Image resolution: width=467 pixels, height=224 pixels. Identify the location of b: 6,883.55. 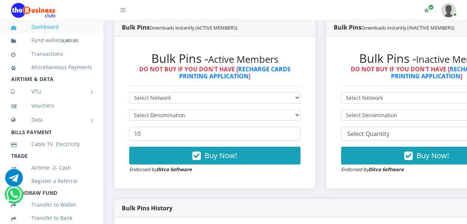
(69, 40).